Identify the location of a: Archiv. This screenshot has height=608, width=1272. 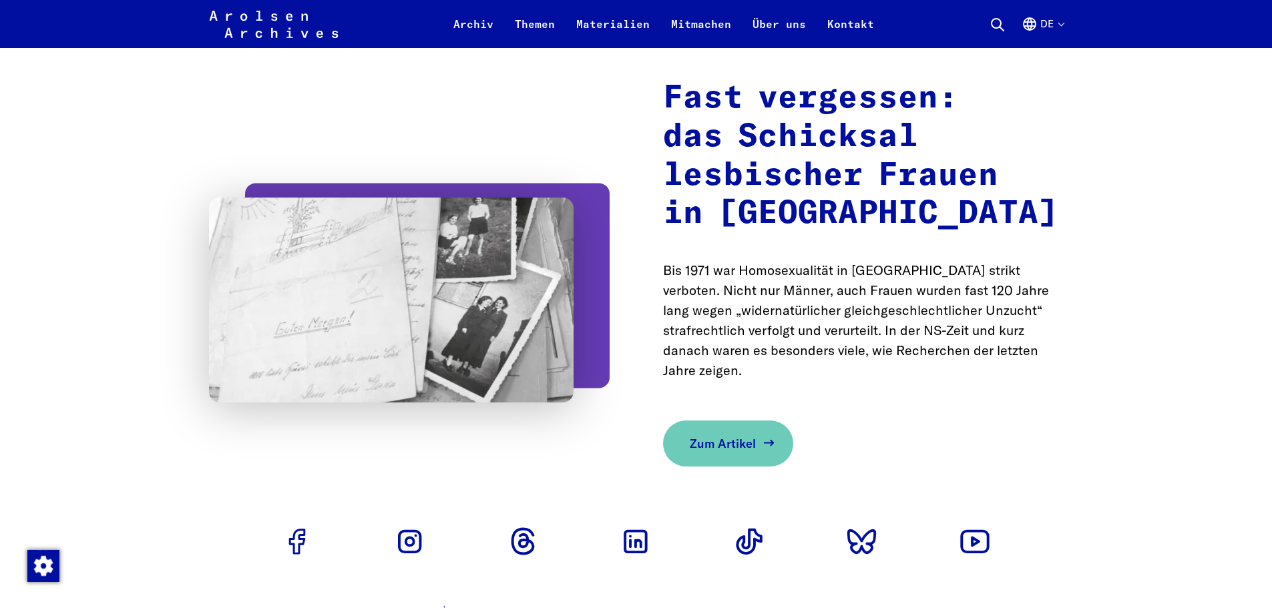
(473, 32).